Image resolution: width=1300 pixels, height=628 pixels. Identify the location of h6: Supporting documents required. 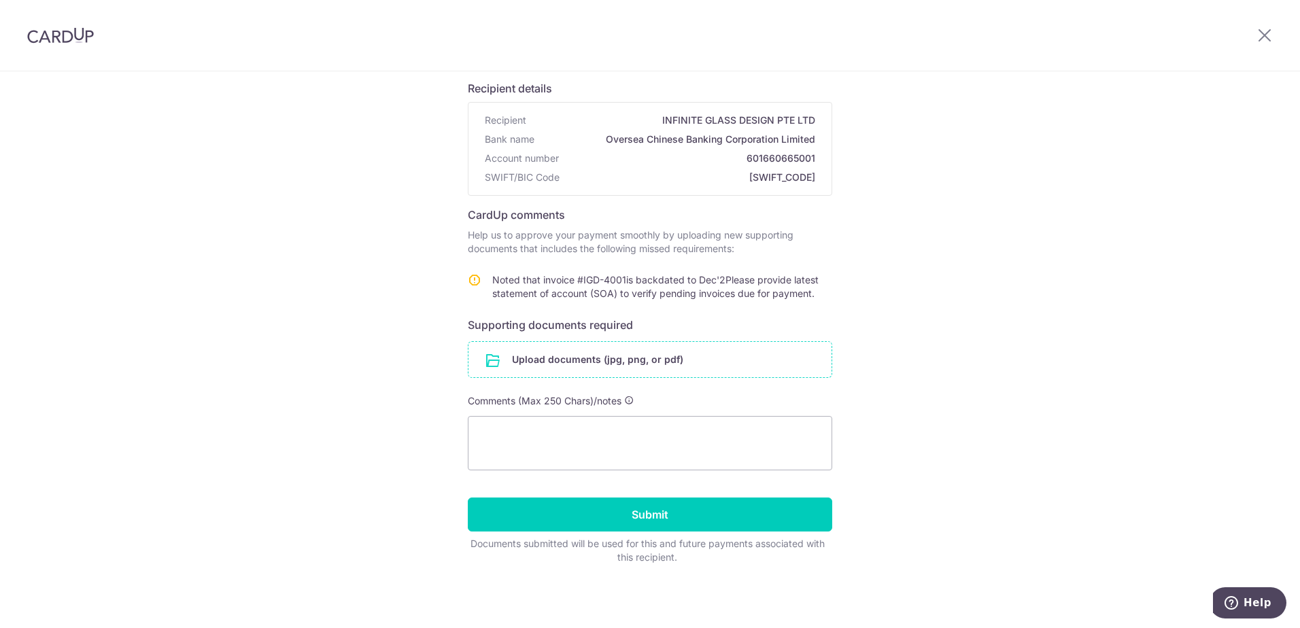
(650, 325).